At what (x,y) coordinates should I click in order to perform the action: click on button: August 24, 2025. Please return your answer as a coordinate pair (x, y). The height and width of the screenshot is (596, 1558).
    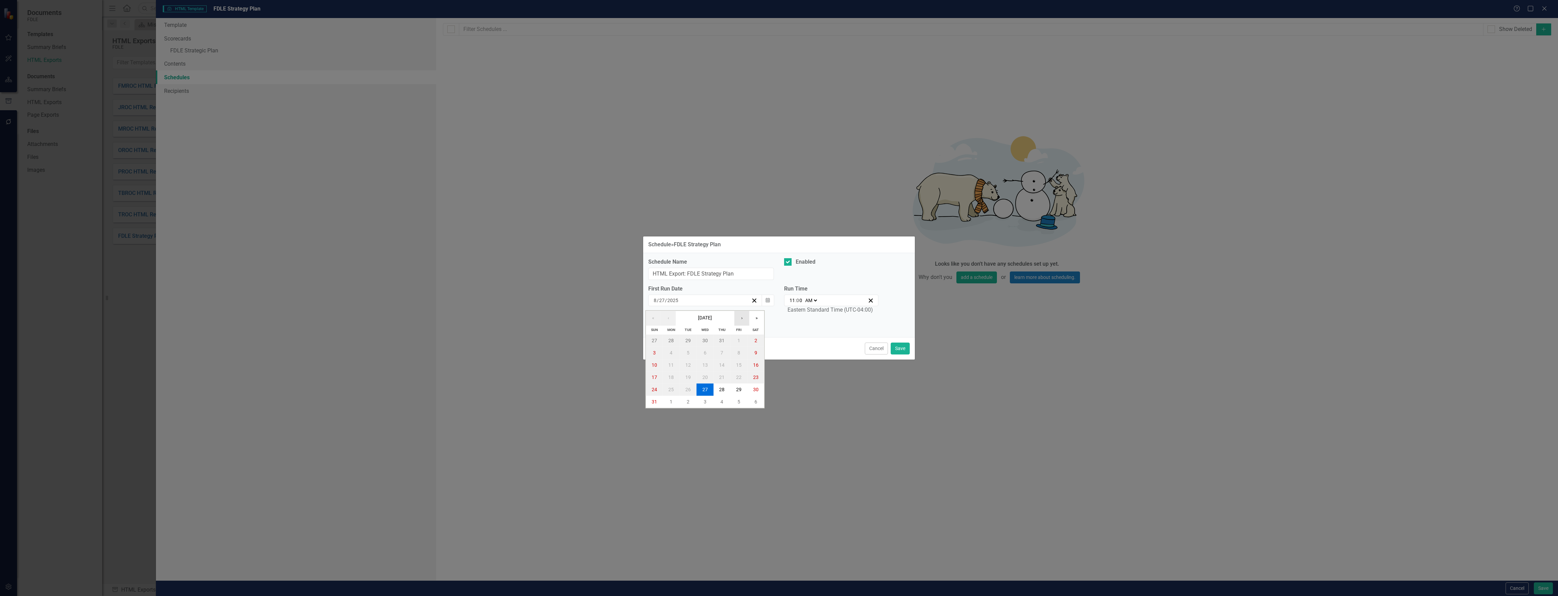
    Looking at the image, I should click on (654, 390).